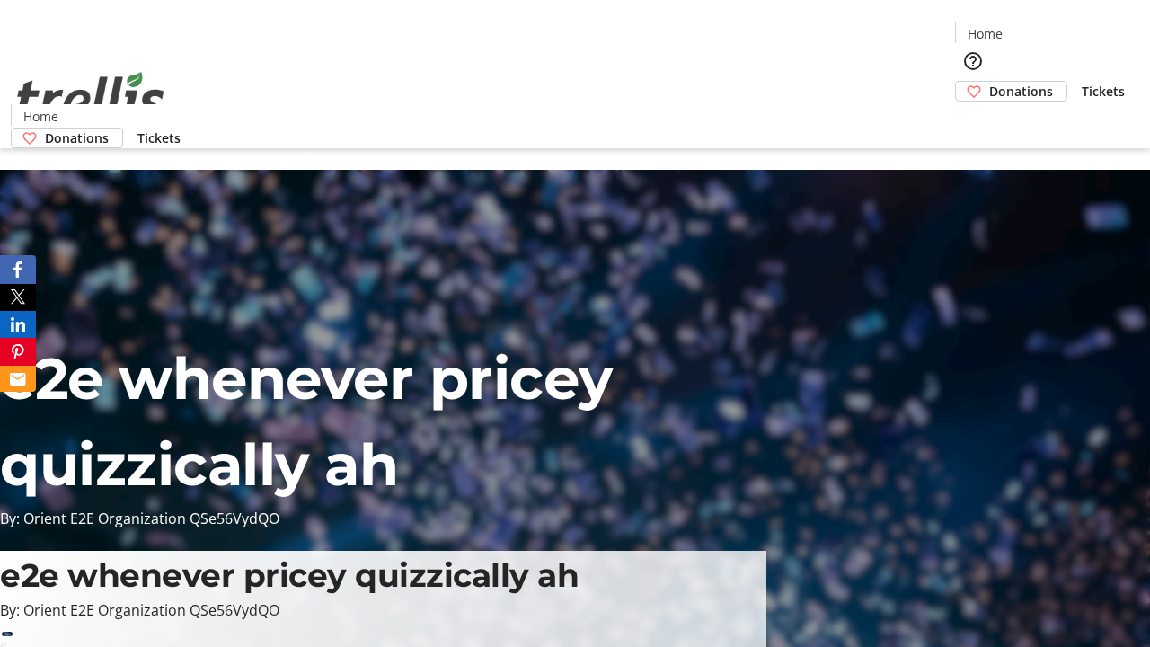 This screenshot has height=647, width=1150. What do you see at coordinates (973, 119) in the screenshot?
I see `button: Cart` at bounding box center [973, 119].